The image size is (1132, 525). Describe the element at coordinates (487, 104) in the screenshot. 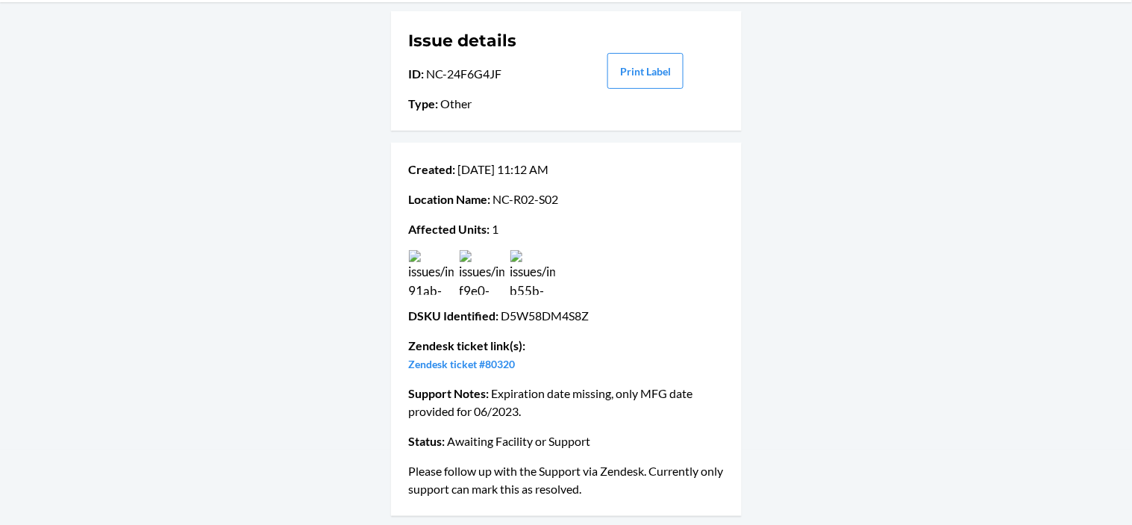

I see `p: Other` at that location.